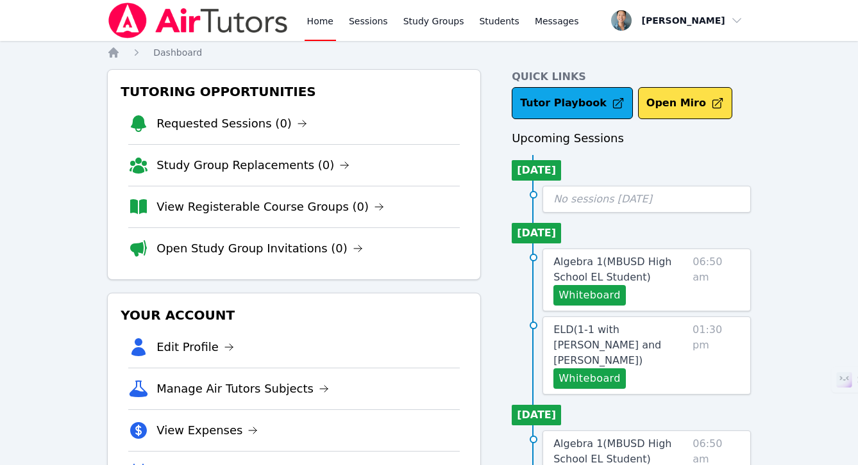 This screenshot has height=465, width=858. Describe the element at coordinates (197, 21) in the screenshot. I see `img: Air Tutors` at that location.